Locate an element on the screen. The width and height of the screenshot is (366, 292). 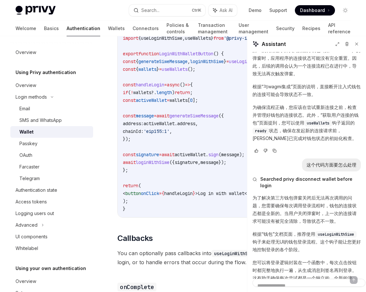
span: function is located at coordinates (149, 54).